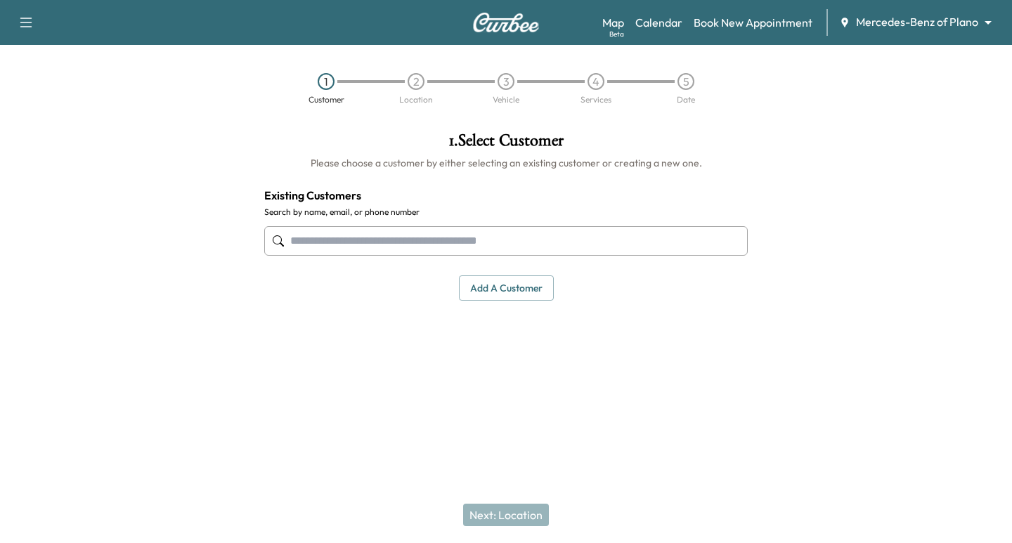 The image size is (1012, 543). I want to click on div: Location, so click(416, 100).